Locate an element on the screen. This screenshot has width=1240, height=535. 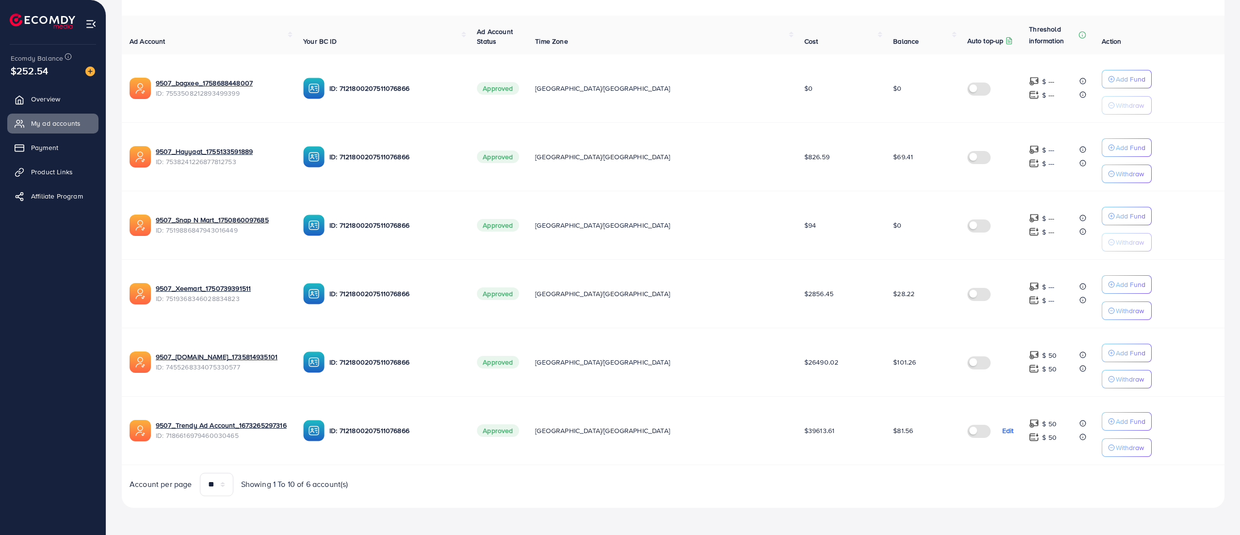
a: 9507_Xeemart_1750739391511 is located at coordinates (203, 288).